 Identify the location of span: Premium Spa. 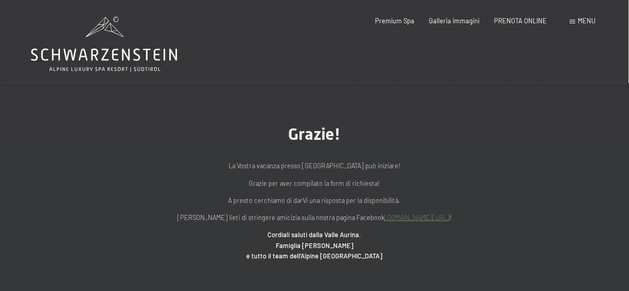
(395, 21).